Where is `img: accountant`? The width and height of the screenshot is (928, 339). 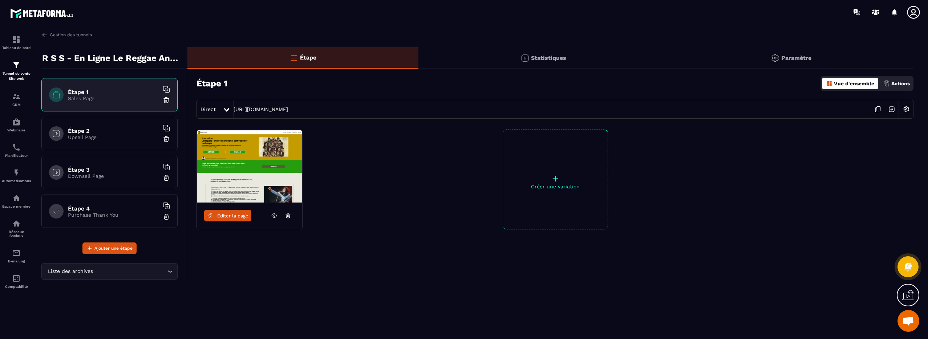
img: accountant is located at coordinates (16, 279).